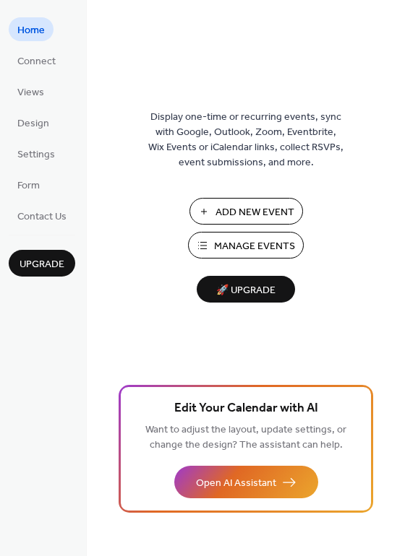  What do you see at coordinates (246, 289) in the screenshot?
I see `button: 🚀 Upgrade` at bounding box center [246, 289].